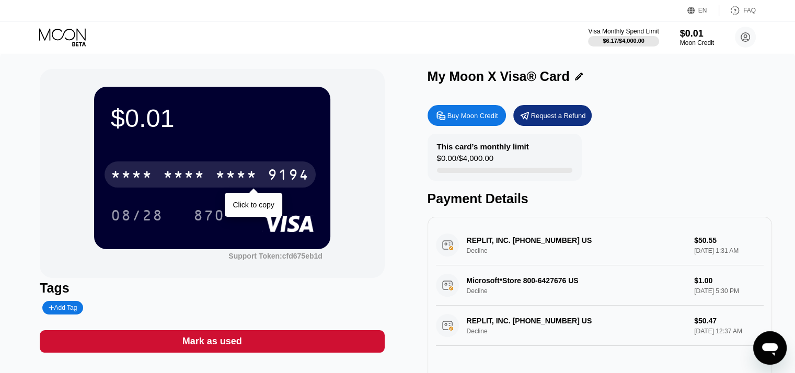 The height and width of the screenshot is (373, 795). Describe the element at coordinates (703, 10) in the screenshot. I see `div: EN` at that location.